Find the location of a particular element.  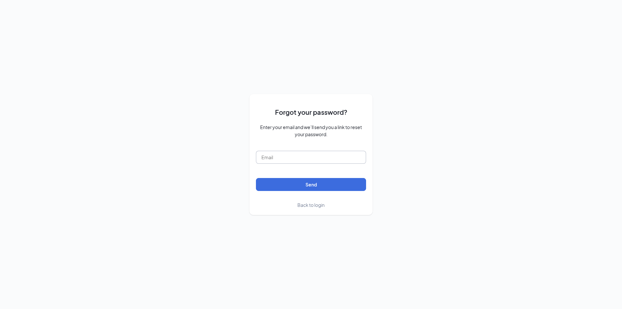

span: Enter your email and we’ll send you a link to reset your password. is located at coordinates (311, 131).